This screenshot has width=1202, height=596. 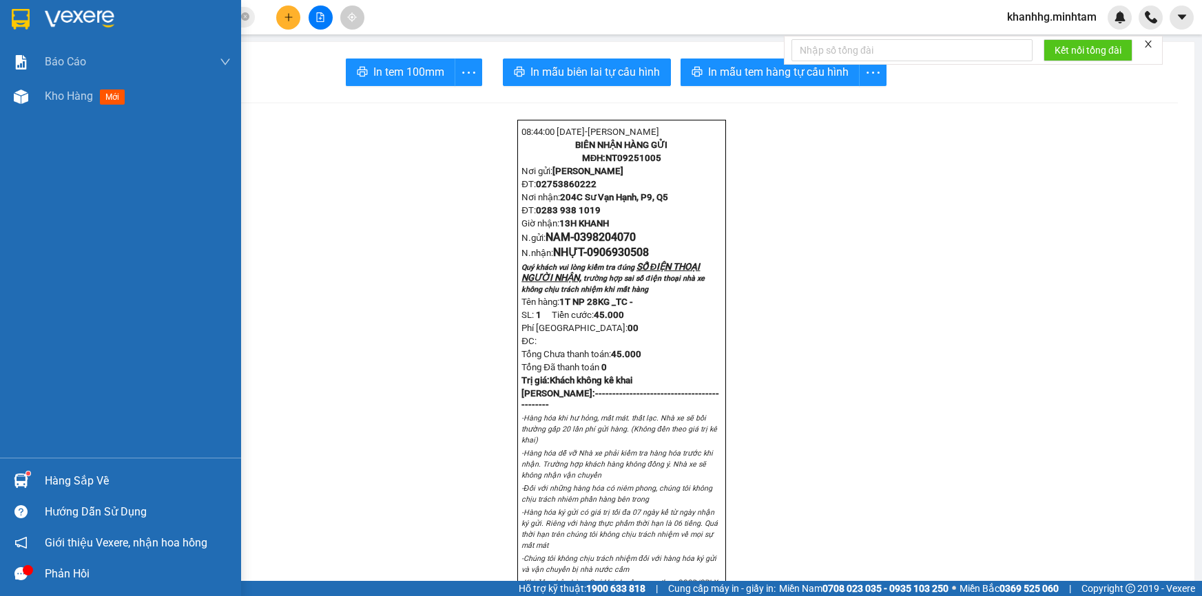 I want to click on span: 13H KHANH, so click(x=584, y=223).